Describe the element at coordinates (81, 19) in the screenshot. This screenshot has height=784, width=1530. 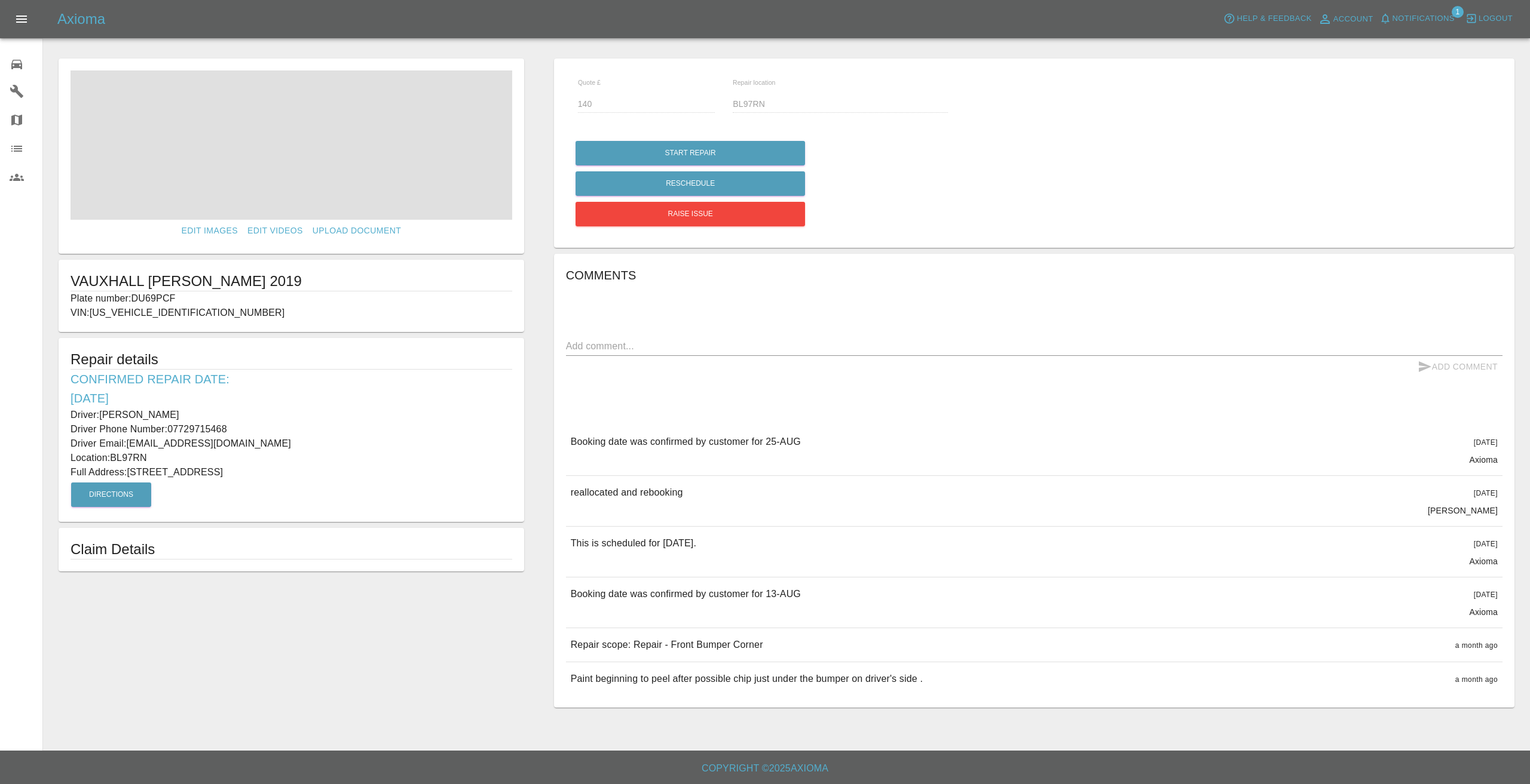
I see `h5: Axioma` at that location.